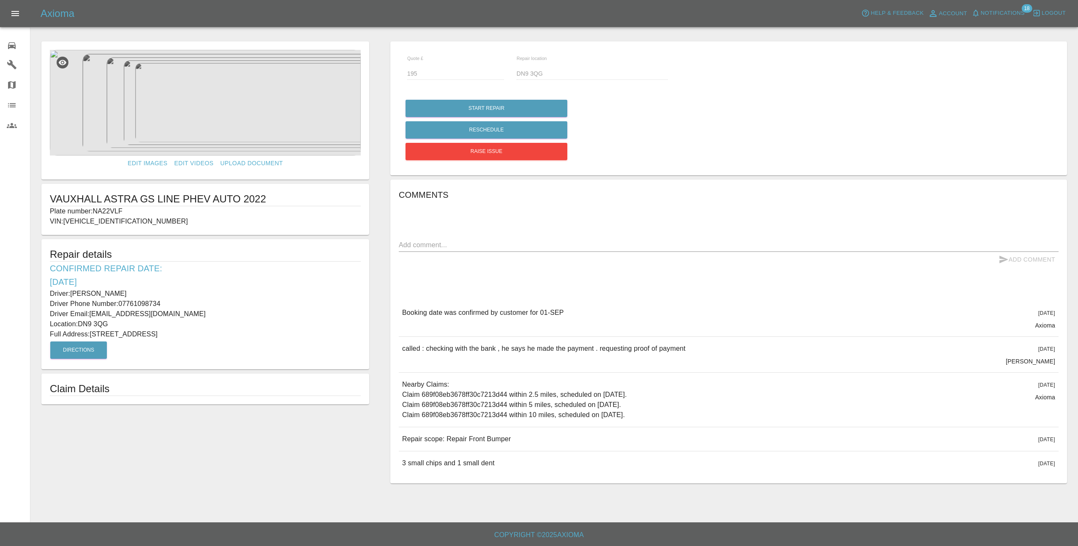  What do you see at coordinates (483, 313) in the screenshot?
I see `p: Booking date was confirmed by customer for 01-SEP` at bounding box center [483, 313].